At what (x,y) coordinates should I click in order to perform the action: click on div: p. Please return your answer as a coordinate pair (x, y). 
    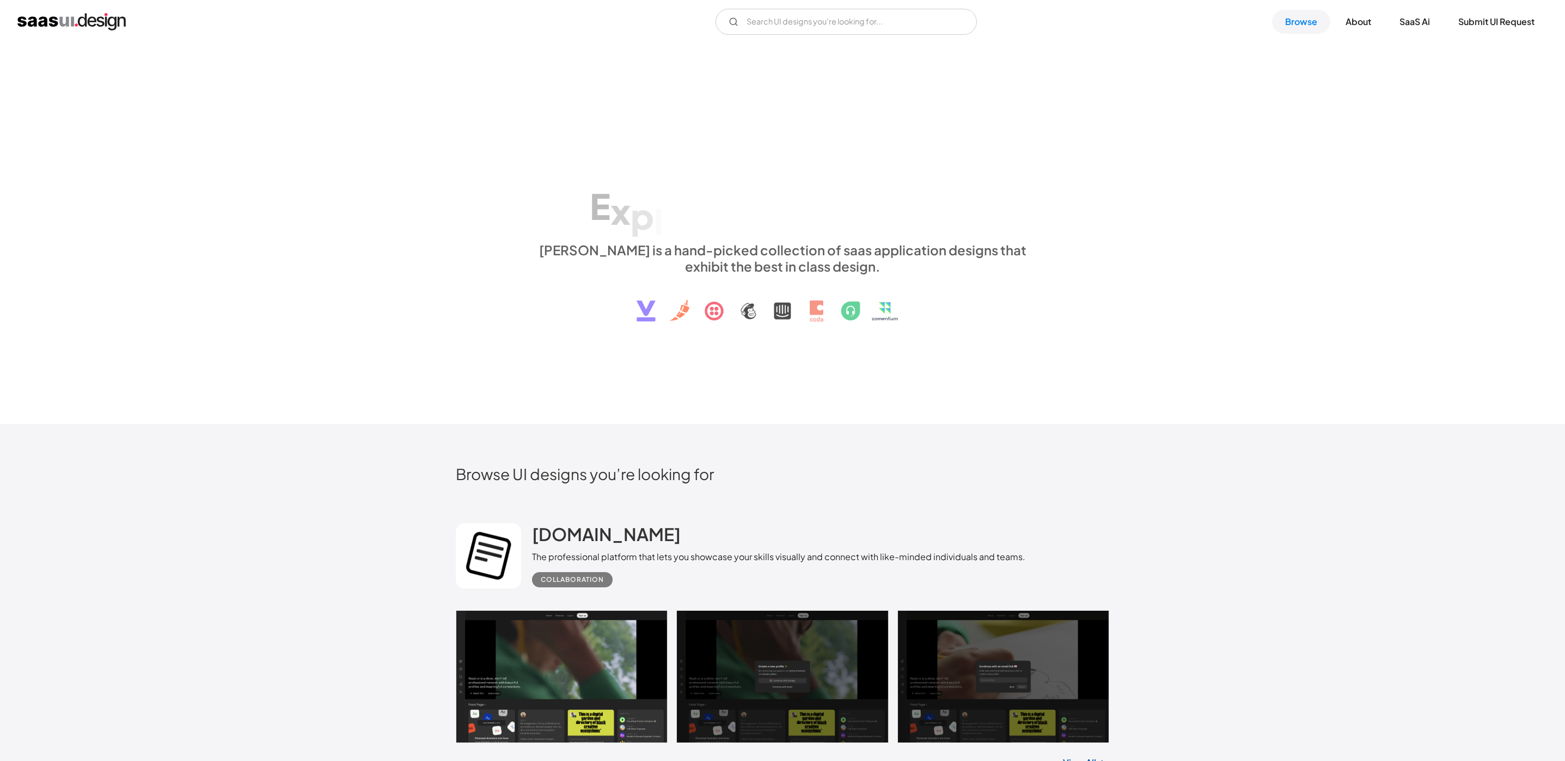
    Looking at the image, I should click on (642, 216).